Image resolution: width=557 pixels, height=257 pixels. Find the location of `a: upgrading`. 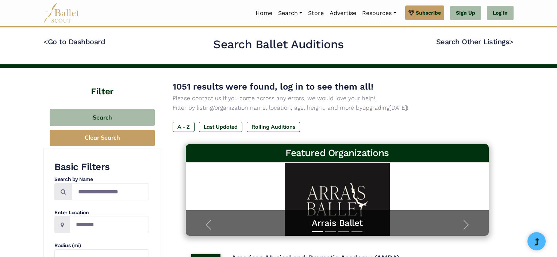

a: upgrading is located at coordinates (376, 107).